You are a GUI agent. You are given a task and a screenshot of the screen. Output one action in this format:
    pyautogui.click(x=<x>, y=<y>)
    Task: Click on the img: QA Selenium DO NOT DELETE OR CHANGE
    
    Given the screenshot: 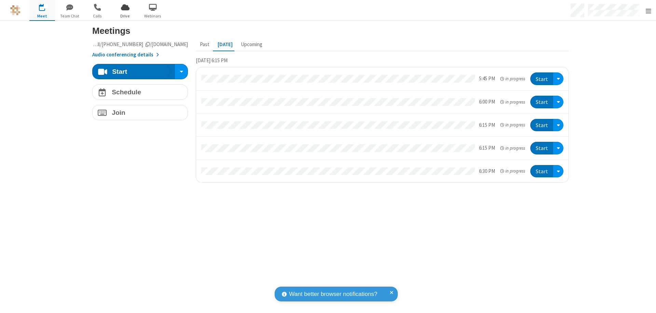 What is the action you would take?
    pyautogui.click(x=15, y=10)
    